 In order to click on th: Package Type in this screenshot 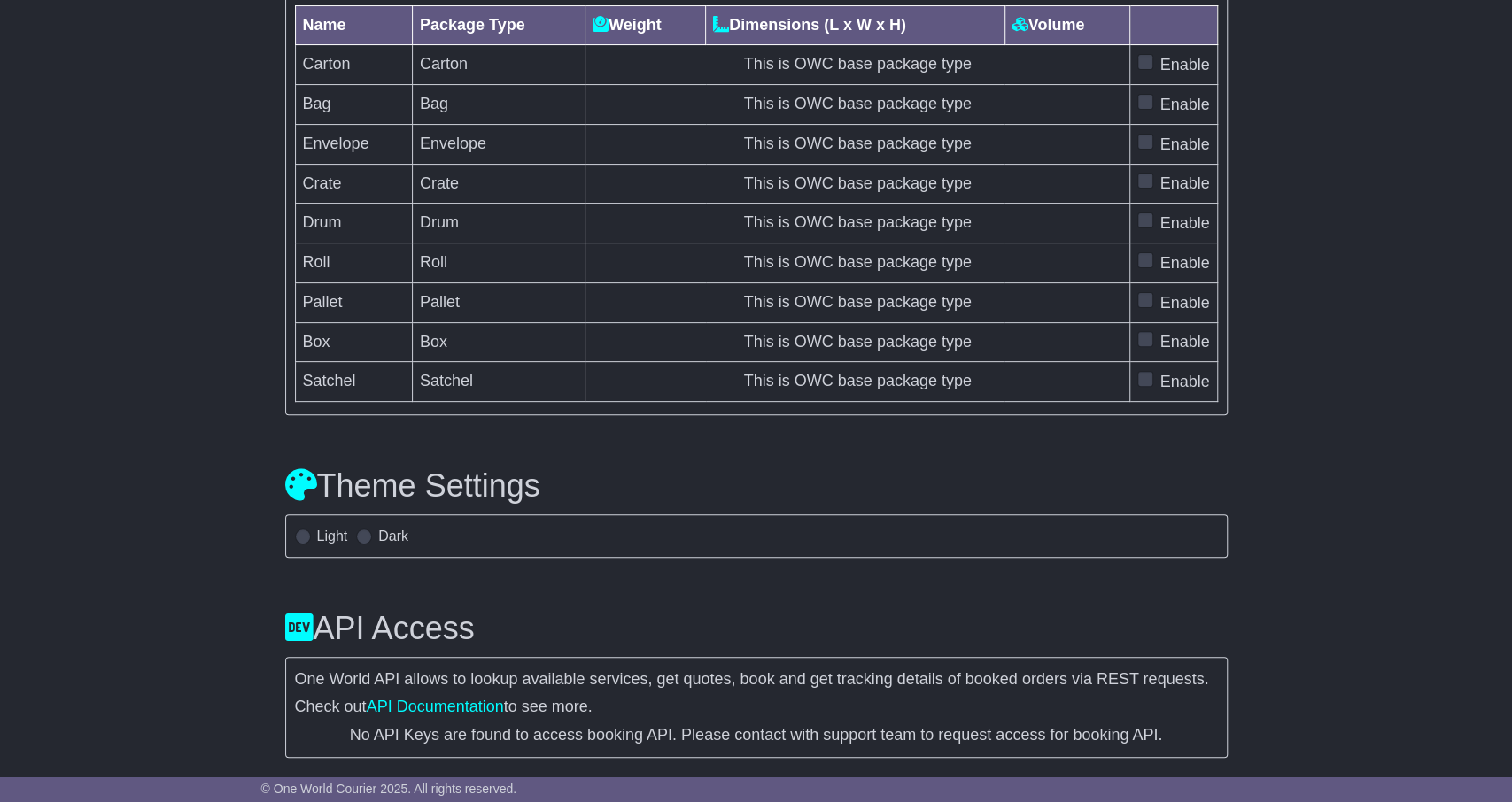, I will do `click(498, 26)`.